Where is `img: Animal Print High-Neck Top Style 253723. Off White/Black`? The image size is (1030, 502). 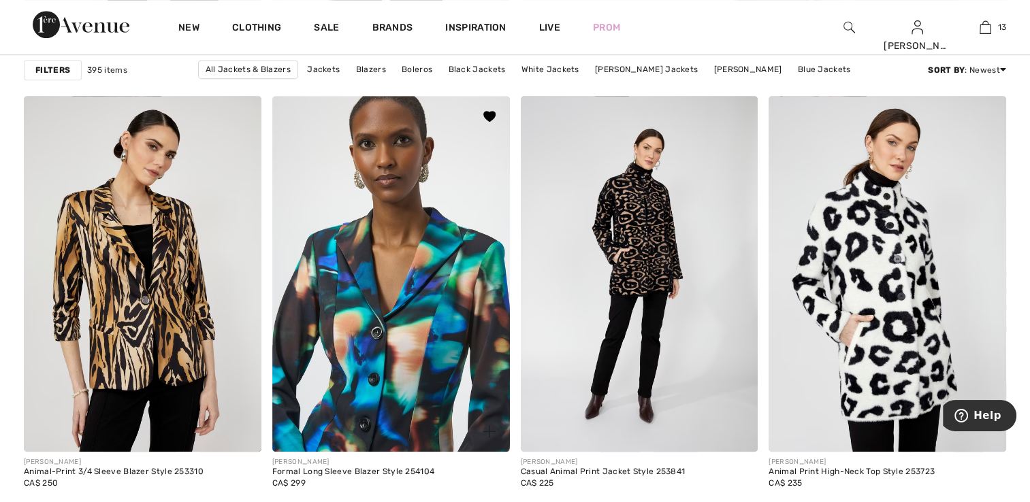
img: Animal Print High-Neck Top Style 253723. Off White/Black is located at coordinates (887, 274).